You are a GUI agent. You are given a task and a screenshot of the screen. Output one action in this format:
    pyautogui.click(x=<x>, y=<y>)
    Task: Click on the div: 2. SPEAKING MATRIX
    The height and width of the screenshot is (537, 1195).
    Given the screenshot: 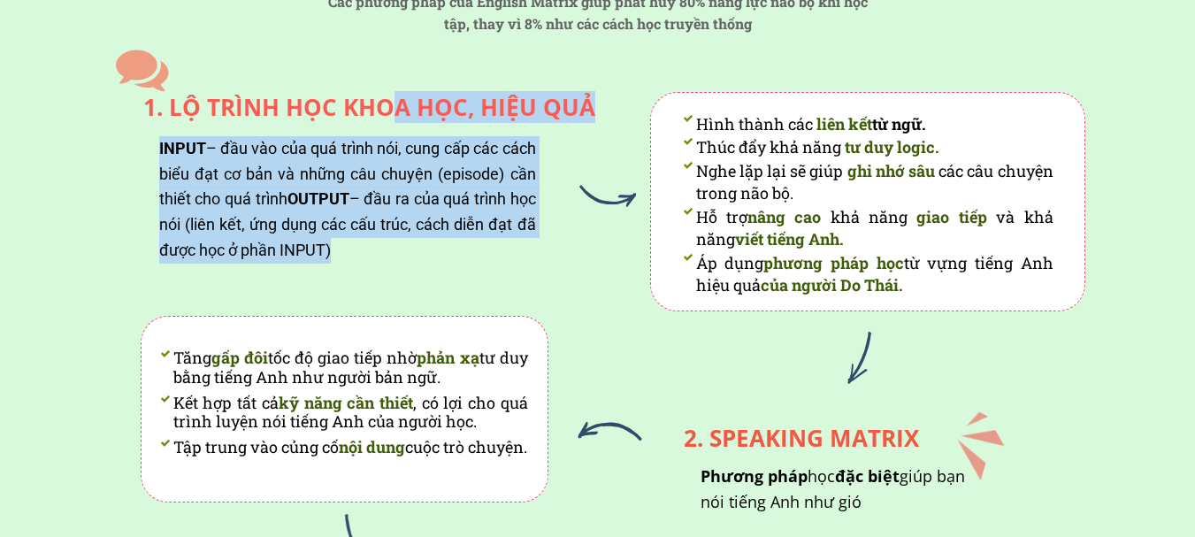 What is the action you would take?
    pyautogui.click(x=794, y=438)
    